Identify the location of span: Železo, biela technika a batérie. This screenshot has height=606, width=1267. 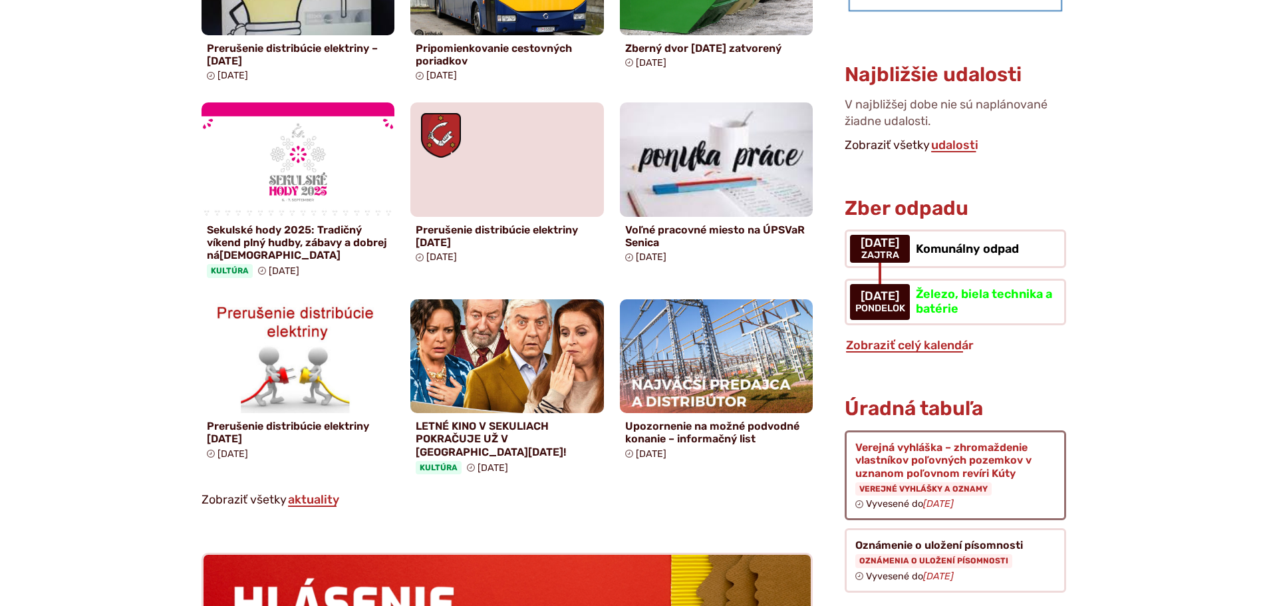
(984, 301).